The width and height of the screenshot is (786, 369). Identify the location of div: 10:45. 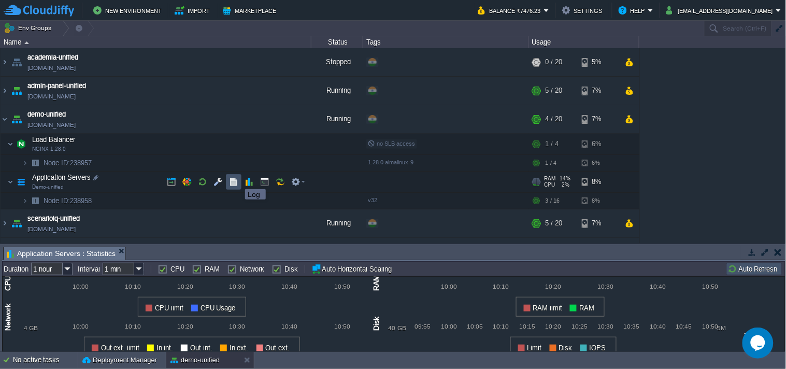
(684, 327).